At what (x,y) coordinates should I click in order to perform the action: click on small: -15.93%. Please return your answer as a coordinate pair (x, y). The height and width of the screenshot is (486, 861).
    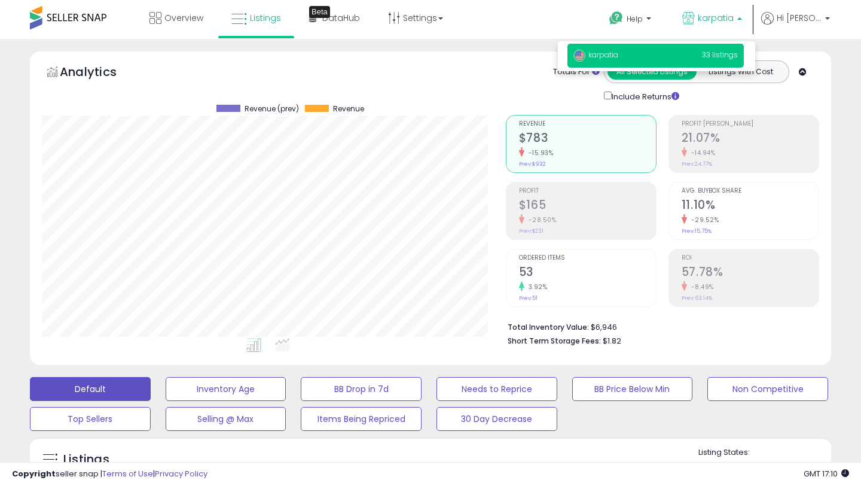
    Looking at the image, I should click on (539, 153).